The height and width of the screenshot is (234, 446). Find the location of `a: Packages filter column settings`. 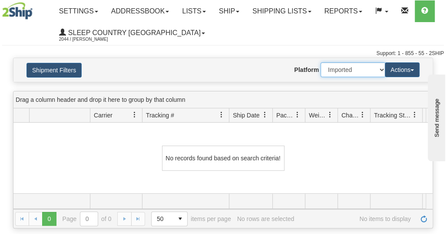

a: Packages filter column settings is located at coordinates (297, 115).